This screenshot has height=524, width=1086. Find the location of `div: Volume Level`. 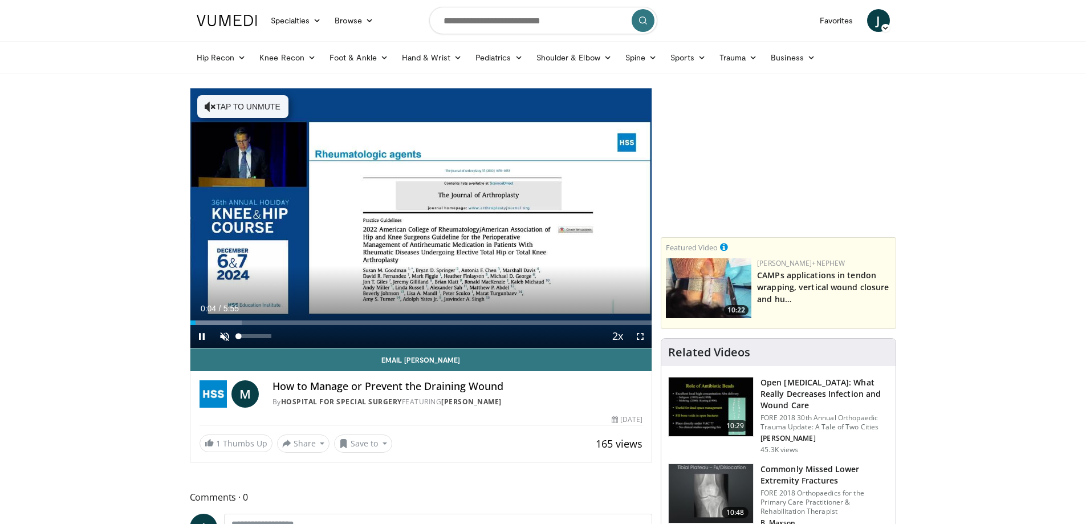

div: Volume Level is located at coordinates (255, 336).